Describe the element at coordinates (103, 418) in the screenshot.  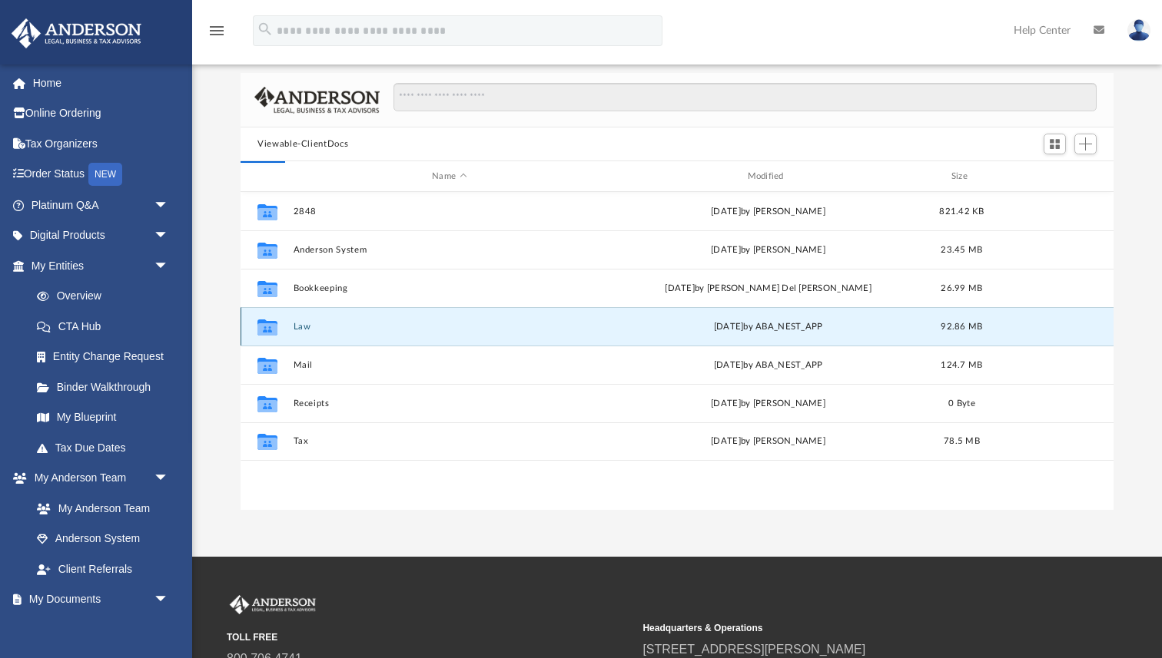
I see `a: My Blueprint` at that location.